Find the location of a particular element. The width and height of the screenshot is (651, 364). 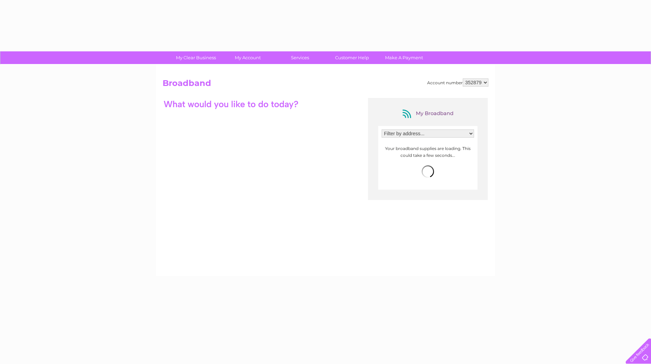

h2: Broadband is located at coordinates (326, 85).